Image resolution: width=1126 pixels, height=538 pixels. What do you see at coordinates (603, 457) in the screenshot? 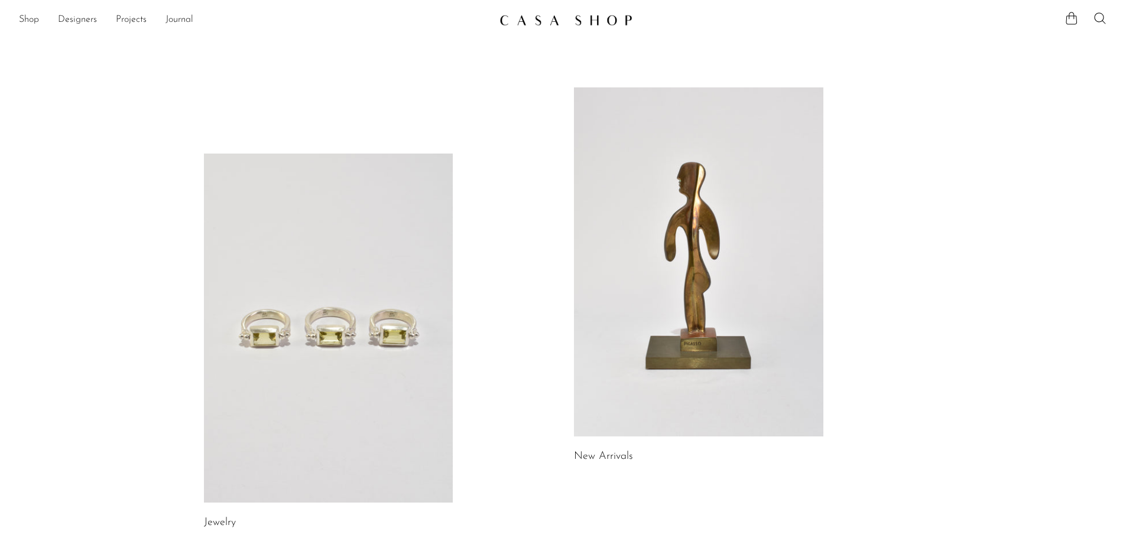
I see `a: New Arrivals` at bounding box center [603, 457].